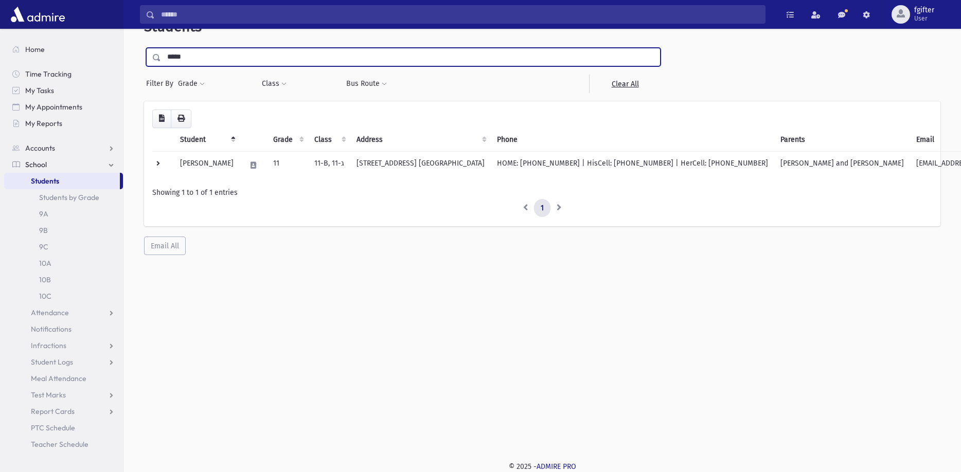 This screenshot has width=961, height=472. What do you see at coordinates (63, 148) in the screenshot?
I see `a: Accounts` at bounding box center [63, 148].